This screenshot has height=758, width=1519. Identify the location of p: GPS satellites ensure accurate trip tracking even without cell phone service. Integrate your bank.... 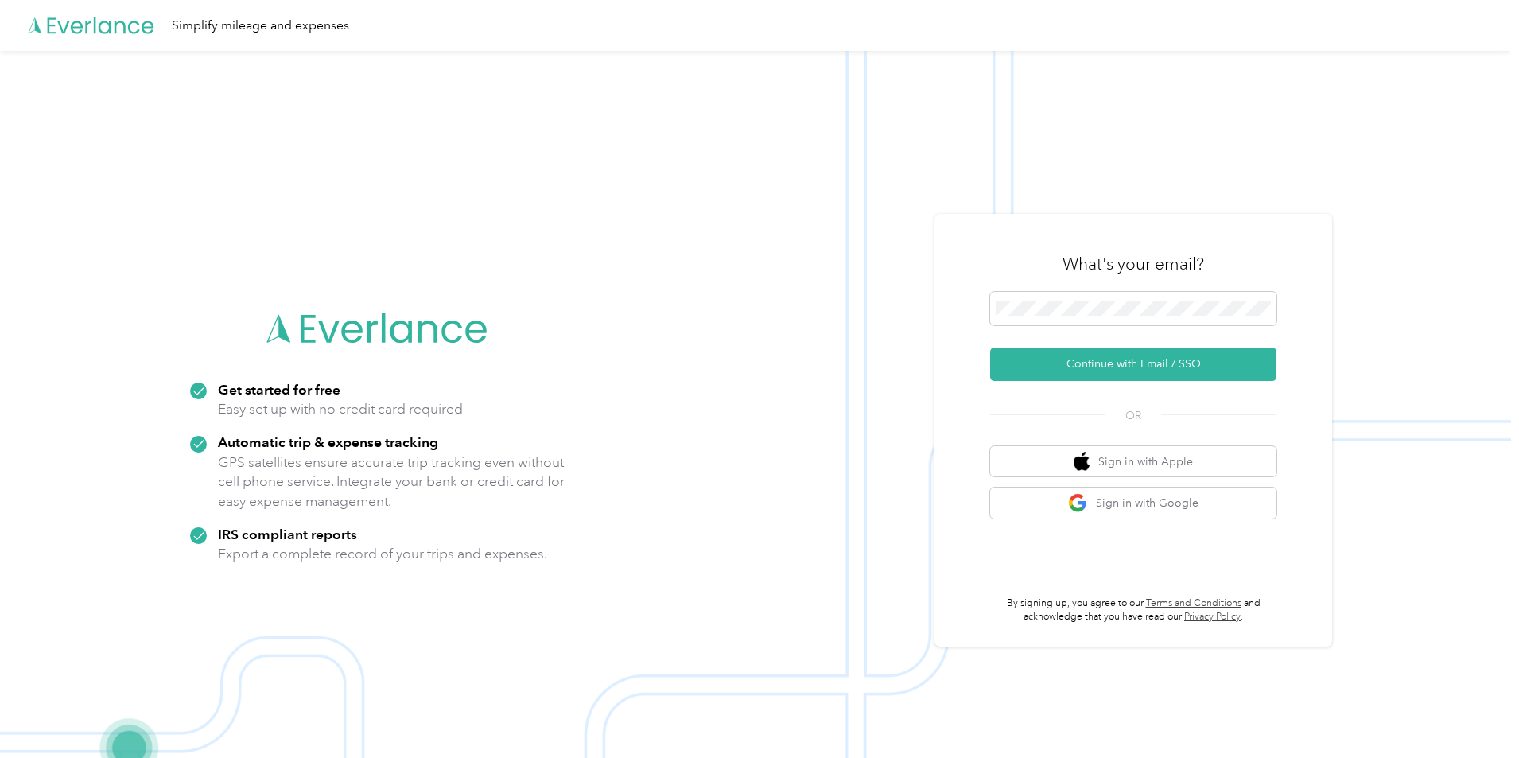
(391, 482).